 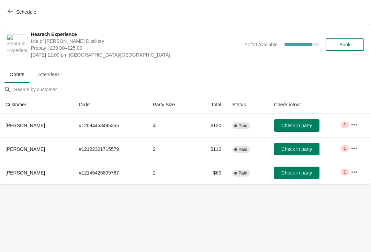 What do you see at coordinates (110, 149) in the screenshot?
I see `td: # 12122321715579` at bounding box center [110, 149].